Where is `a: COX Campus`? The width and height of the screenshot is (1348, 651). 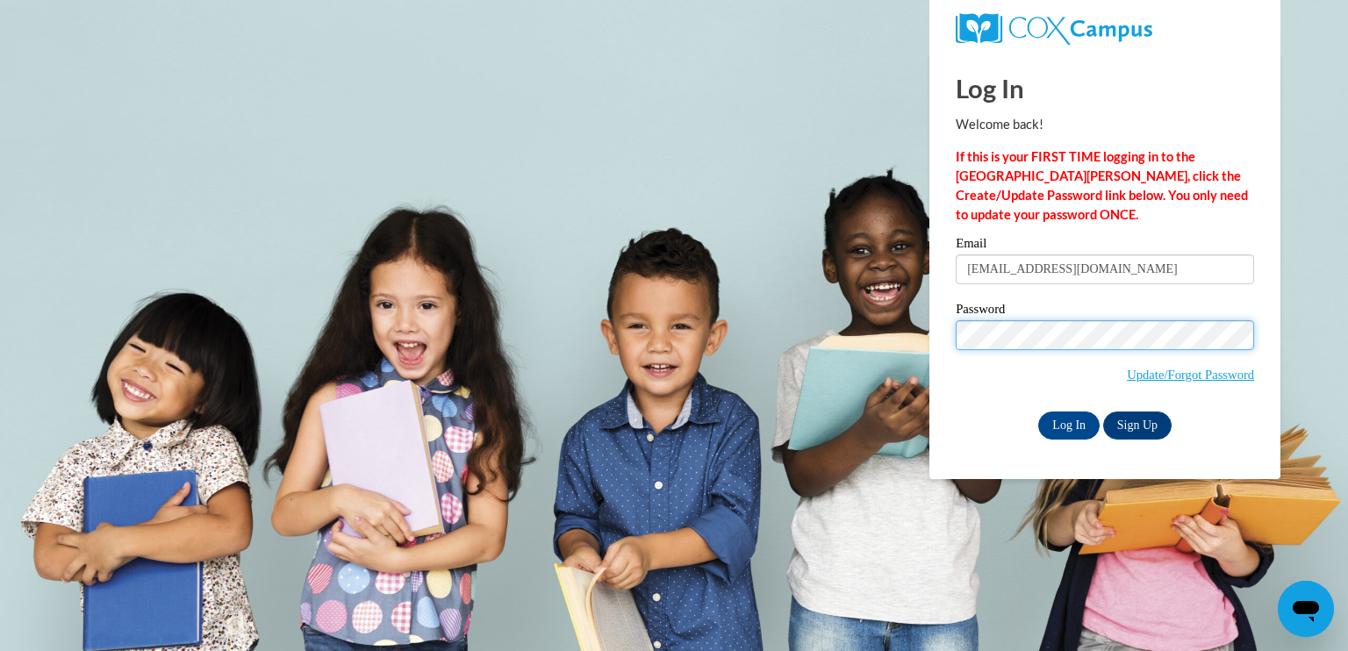 a: COX Campus is located at coordinates (1105, 29).